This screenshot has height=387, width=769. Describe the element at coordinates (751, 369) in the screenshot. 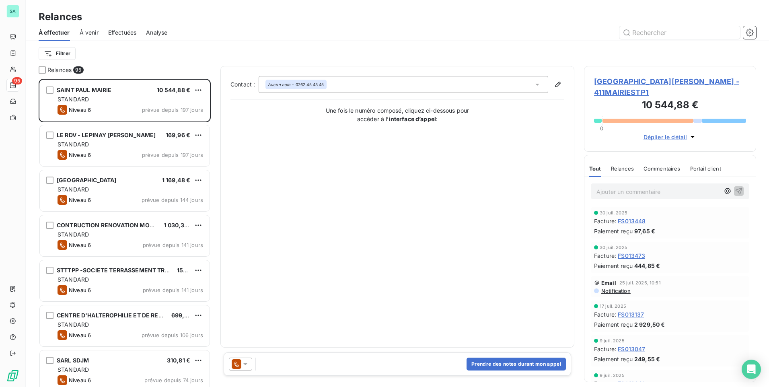

I see `div: Open Intercom Messenger` at that location.